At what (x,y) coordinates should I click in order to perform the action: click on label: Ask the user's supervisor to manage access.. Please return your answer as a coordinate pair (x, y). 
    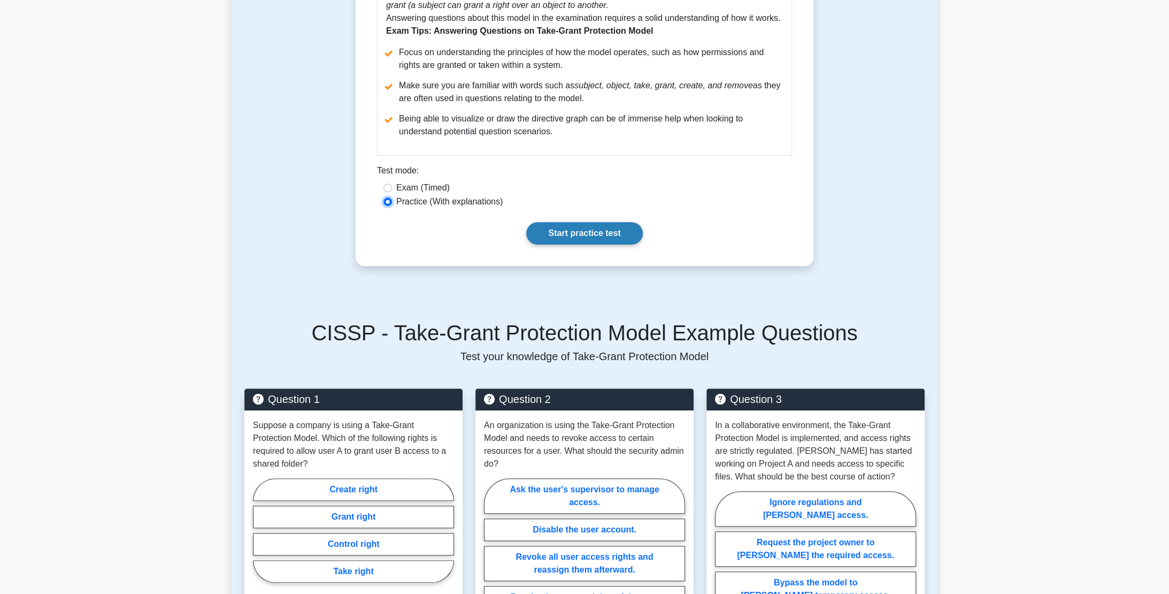
    Looking at the image, I should click on (584, 496).